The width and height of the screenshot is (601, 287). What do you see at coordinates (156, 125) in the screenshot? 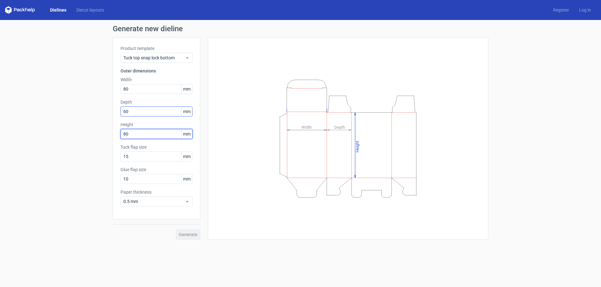
I see `label: Height` at bounding box center [156, 125].